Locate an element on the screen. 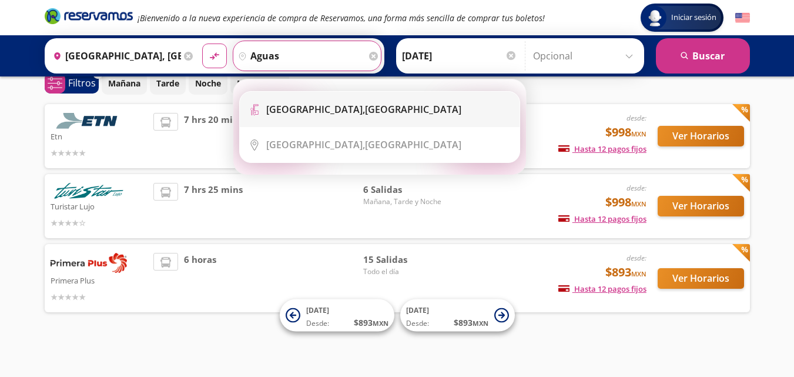 The image size is (794, 377). img: Turistar Lujo is located at coordinates (89, 190).